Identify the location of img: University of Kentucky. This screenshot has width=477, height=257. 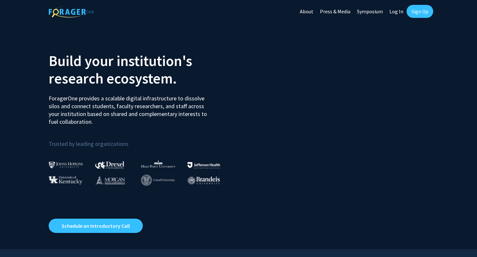
(66, 180).